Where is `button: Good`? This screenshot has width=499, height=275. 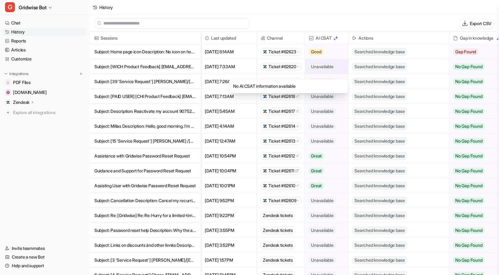 button: Good is located at coordinates (325, 52).